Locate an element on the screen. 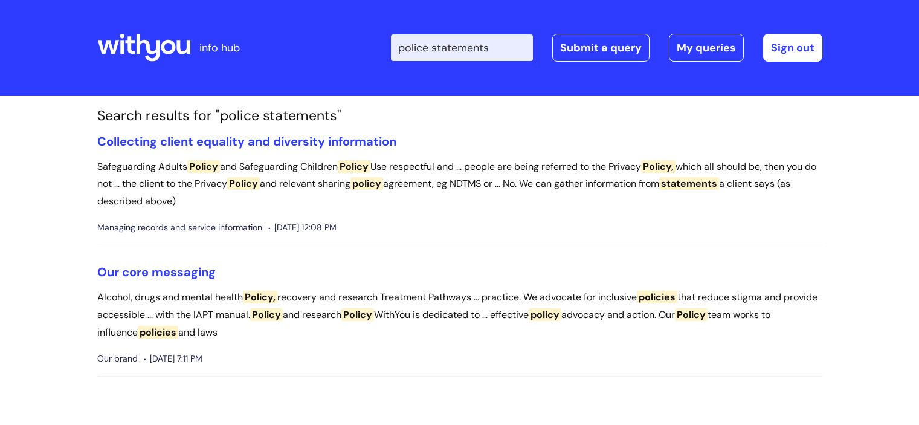 This screenshot has height=425, width=919. a: Sign out is located at coordinates (792, 48).